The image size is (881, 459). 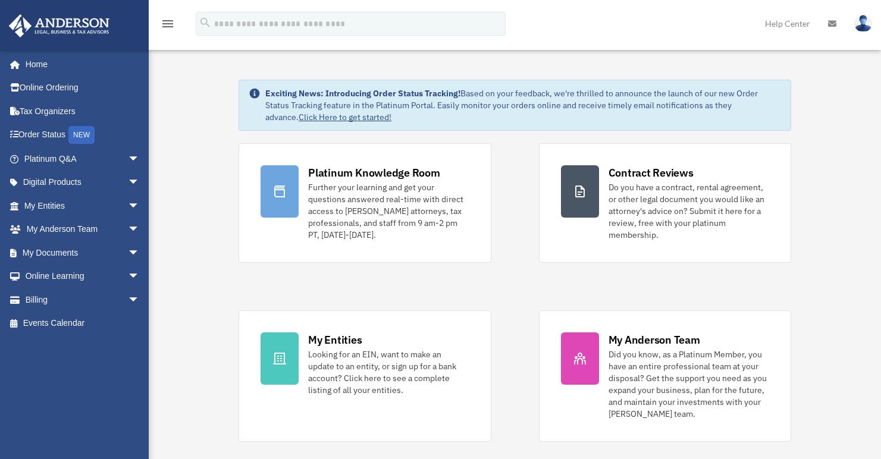 What do you see at coordinates (665, 376) in the screenshot?
I see `a: My Anderson Team Did you know, as a Platinum Member, you have an entire professional team at your...` at bounding box center [665, 376].